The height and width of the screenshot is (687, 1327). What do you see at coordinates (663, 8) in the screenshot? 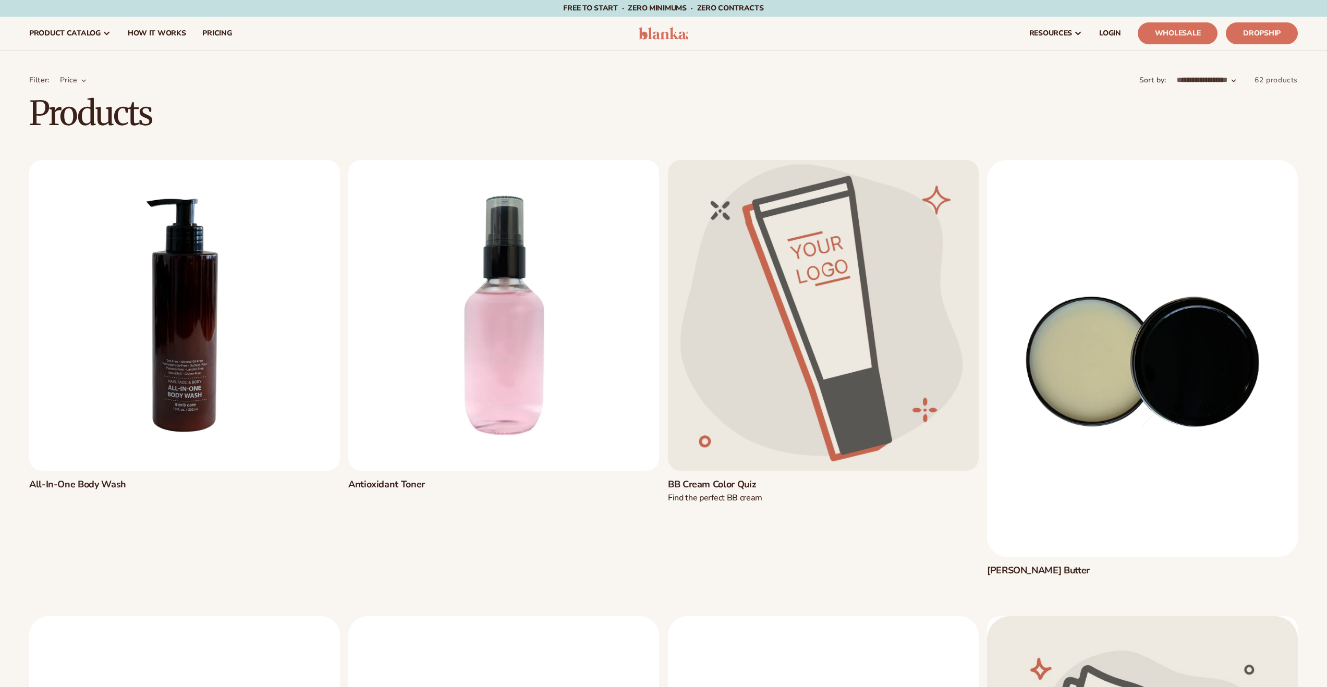
I see `span: Free to start · ZERO minimums · ZERO contracts` at bounding box center [663, 8].